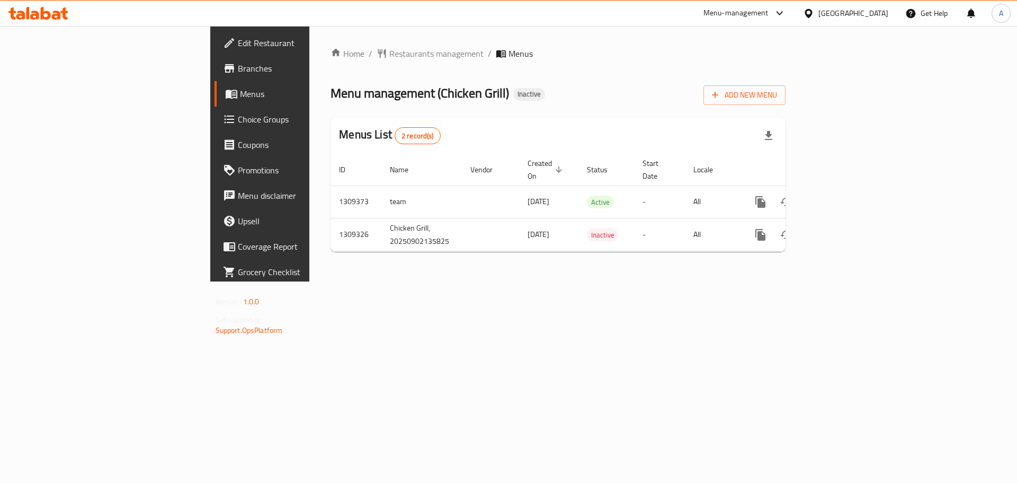 This screenshot has height=483, width=1017. Describe the element at coordinates (744, 95) in the screenshot. I see `span: Add New Menu` at that location.